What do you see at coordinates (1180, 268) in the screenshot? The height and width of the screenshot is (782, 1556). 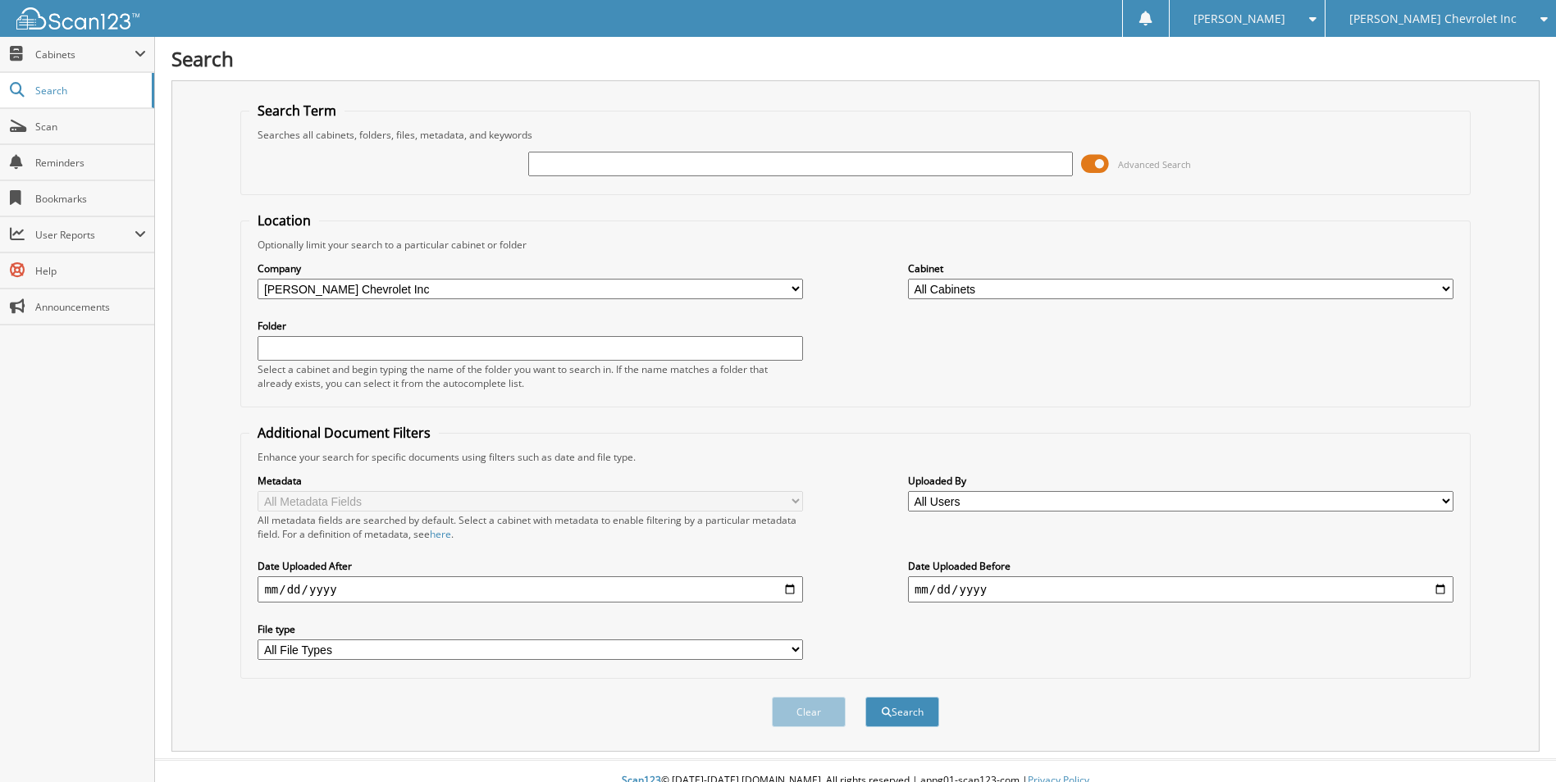 I see `label: Cabinet` at bounding box center [1180, 268].